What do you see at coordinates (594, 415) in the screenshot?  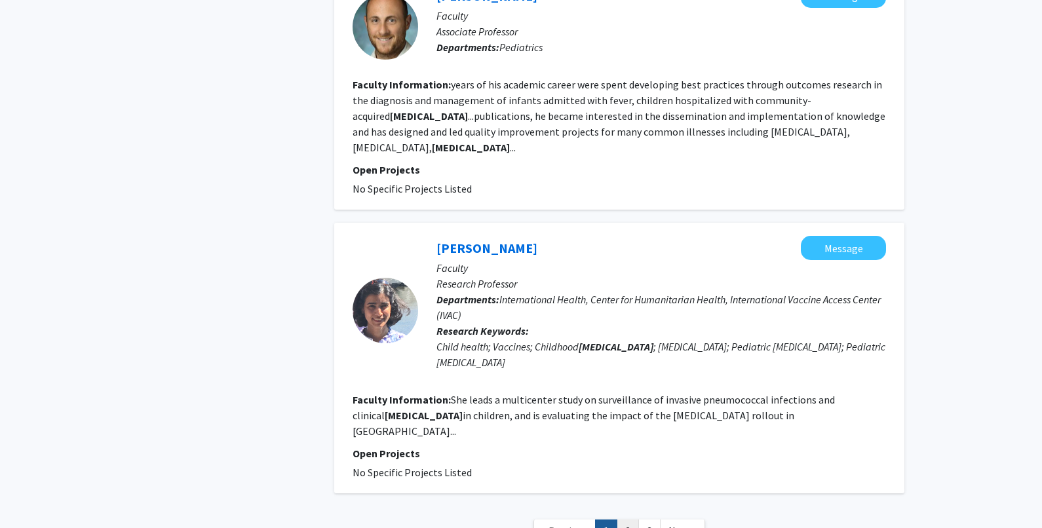 I see `fg-read-more: She leads a multicenter study on surveillance of invasive pneumococcal infections and clinical in...` at bounding box center [594, 415].